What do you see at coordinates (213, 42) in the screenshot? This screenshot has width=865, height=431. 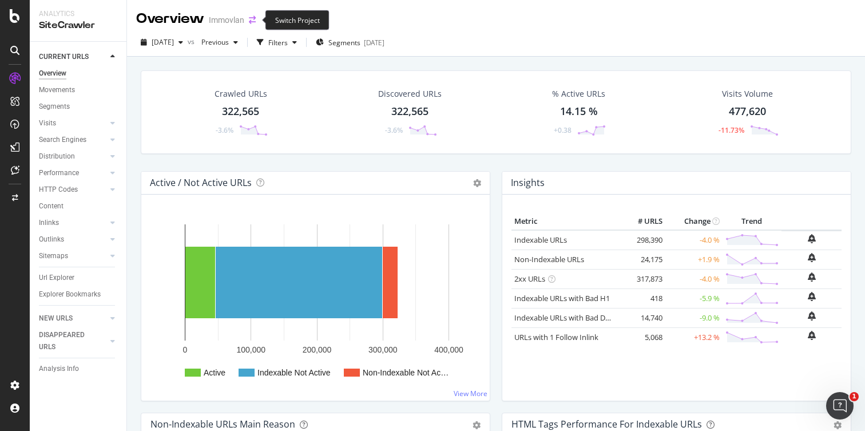 I see `span: Previous` at bounding box center [213, 42].